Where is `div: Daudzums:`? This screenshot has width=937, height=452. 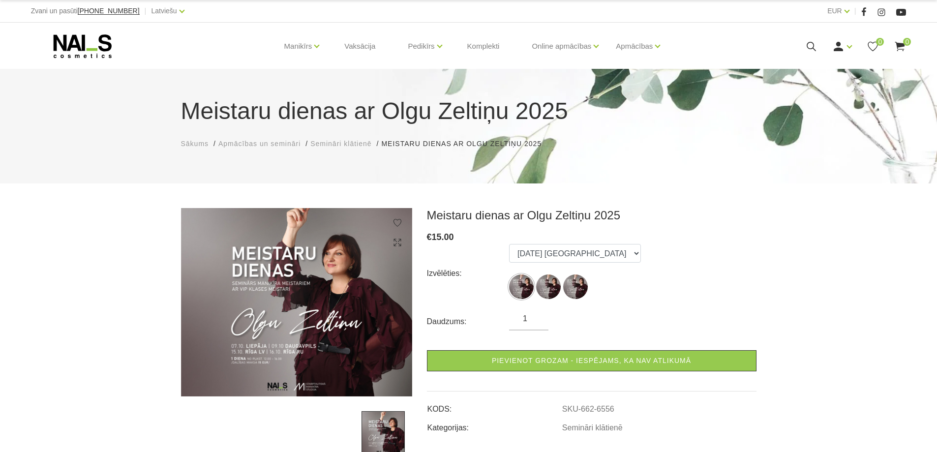 div: Daudzums: is located at coordinates (468, 322).